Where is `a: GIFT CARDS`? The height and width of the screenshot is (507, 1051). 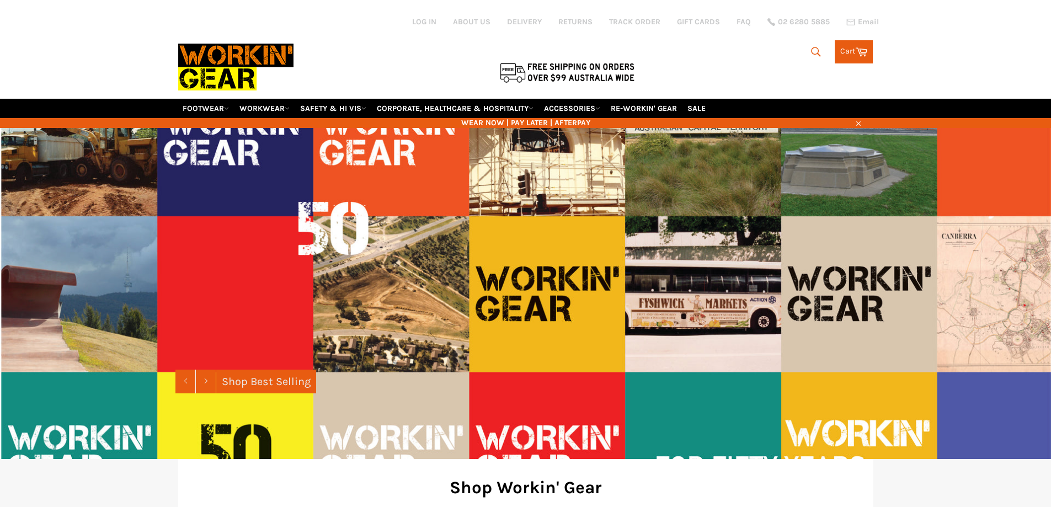
a: GIFT CARDS is located at coordinates (699, 22).